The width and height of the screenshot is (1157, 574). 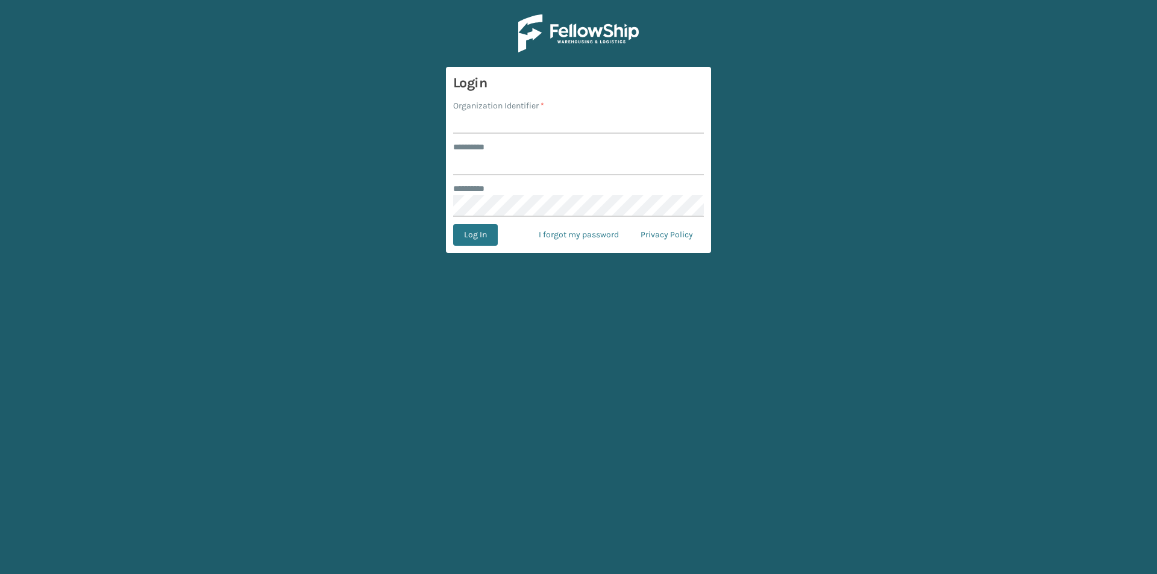 What do you see at coordinates (578, 235) in the screenshot?
I see `a: I forgot my password` at bounding box center [578, 235].